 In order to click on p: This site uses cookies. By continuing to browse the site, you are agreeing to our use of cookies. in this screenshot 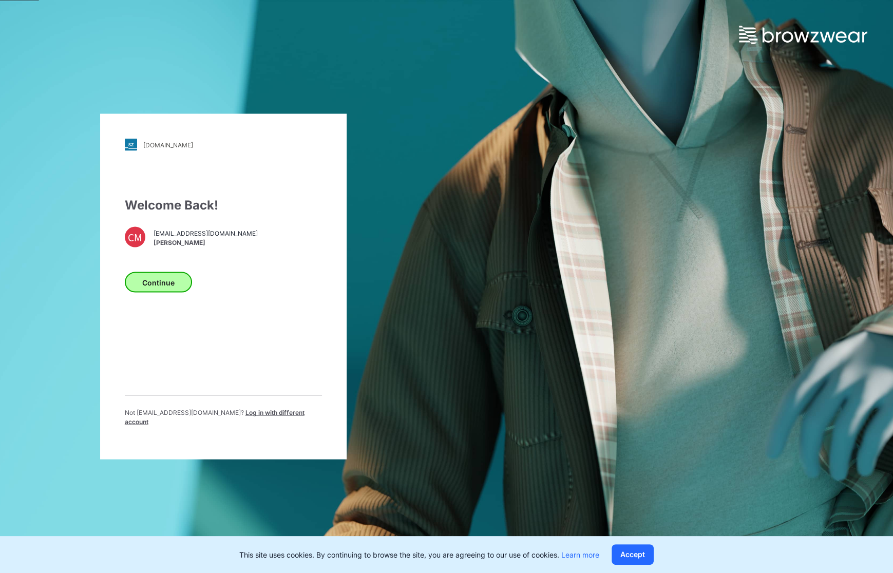, I will do `click(419, 555)`.